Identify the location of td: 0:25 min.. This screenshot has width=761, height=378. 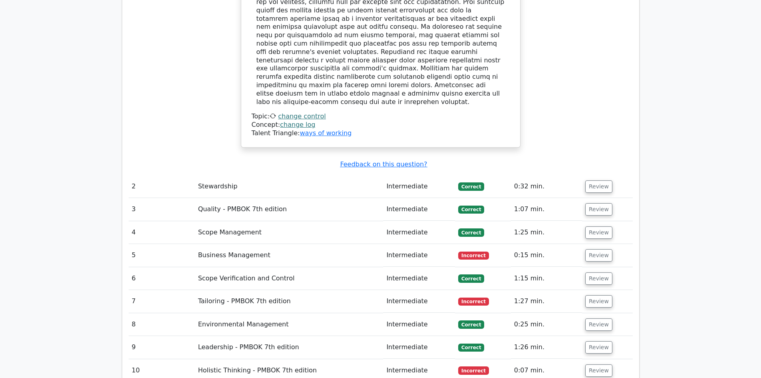
(547, 324).